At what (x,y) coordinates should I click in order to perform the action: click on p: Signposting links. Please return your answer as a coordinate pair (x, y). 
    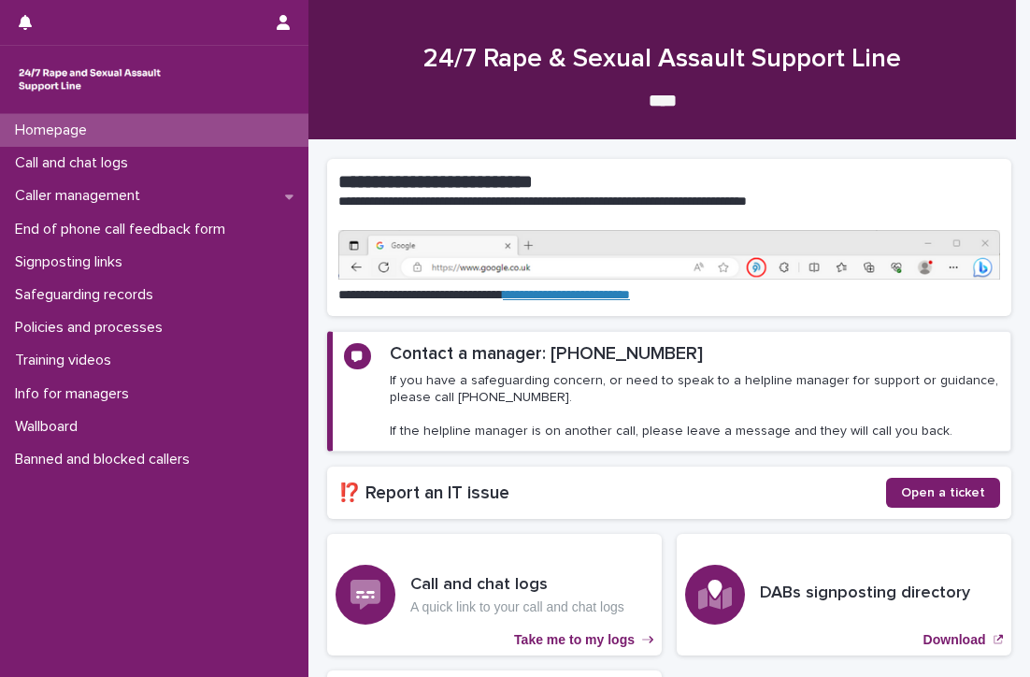
    Looking at the image, I should click on (72, 262).